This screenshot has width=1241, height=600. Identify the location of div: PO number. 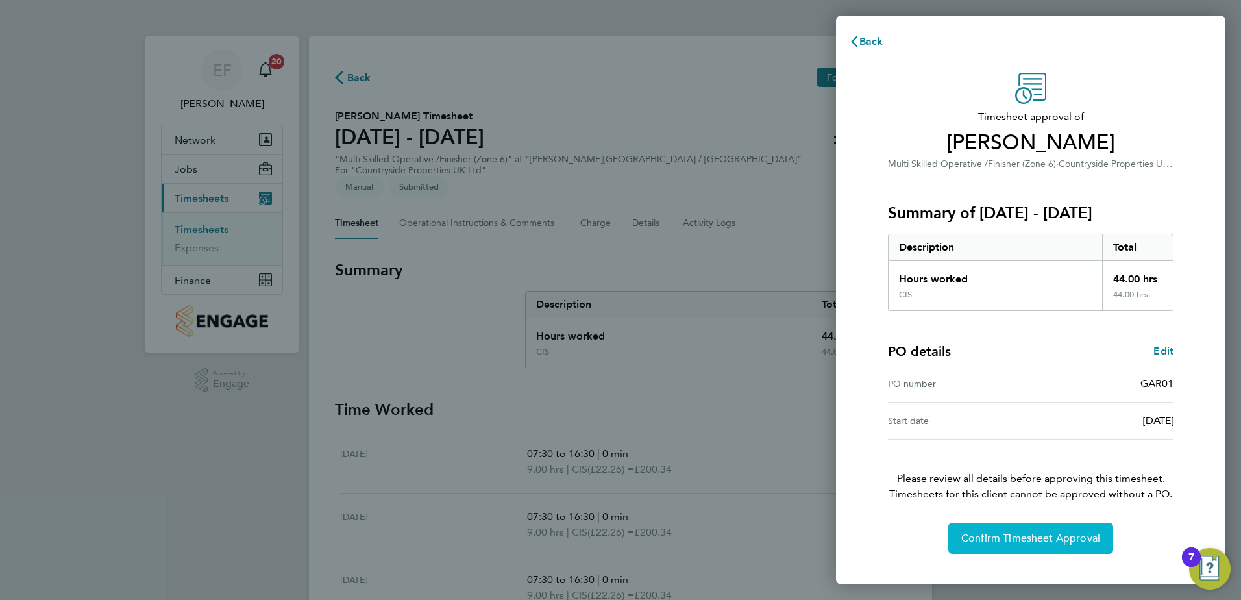
(960, 384).